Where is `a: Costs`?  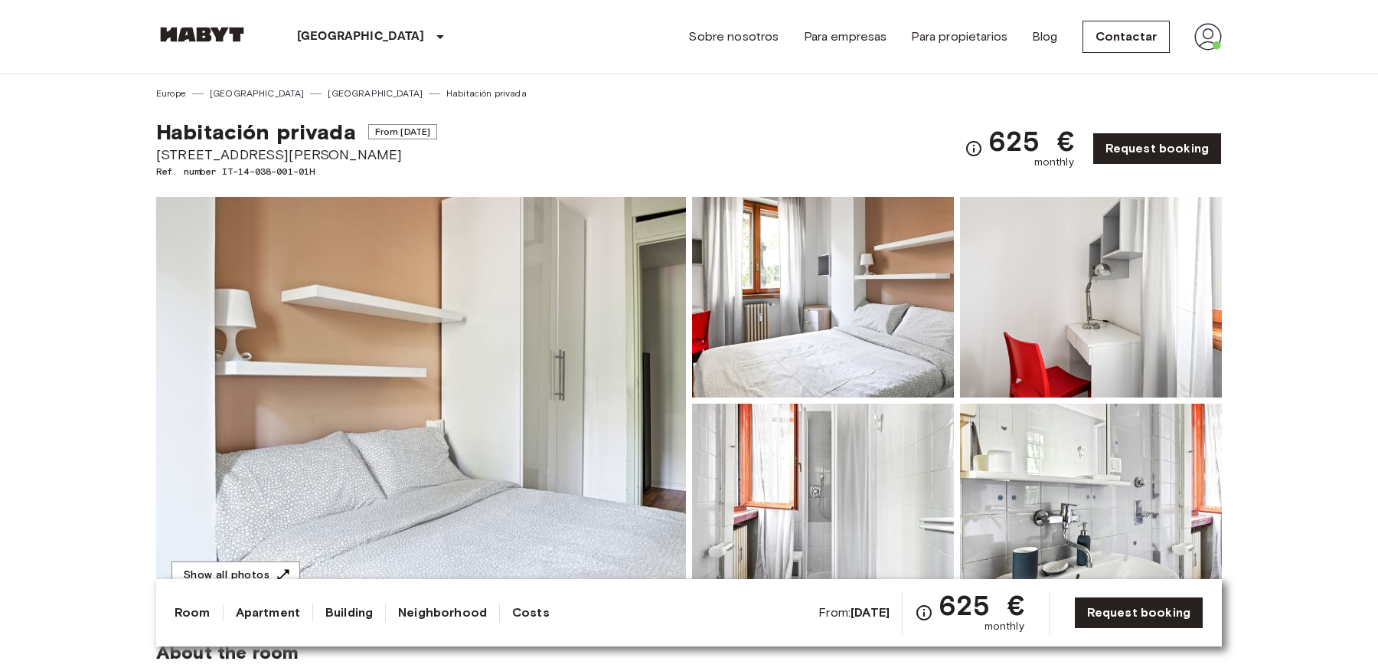
a: Costs is located at coordinates (530, 612).